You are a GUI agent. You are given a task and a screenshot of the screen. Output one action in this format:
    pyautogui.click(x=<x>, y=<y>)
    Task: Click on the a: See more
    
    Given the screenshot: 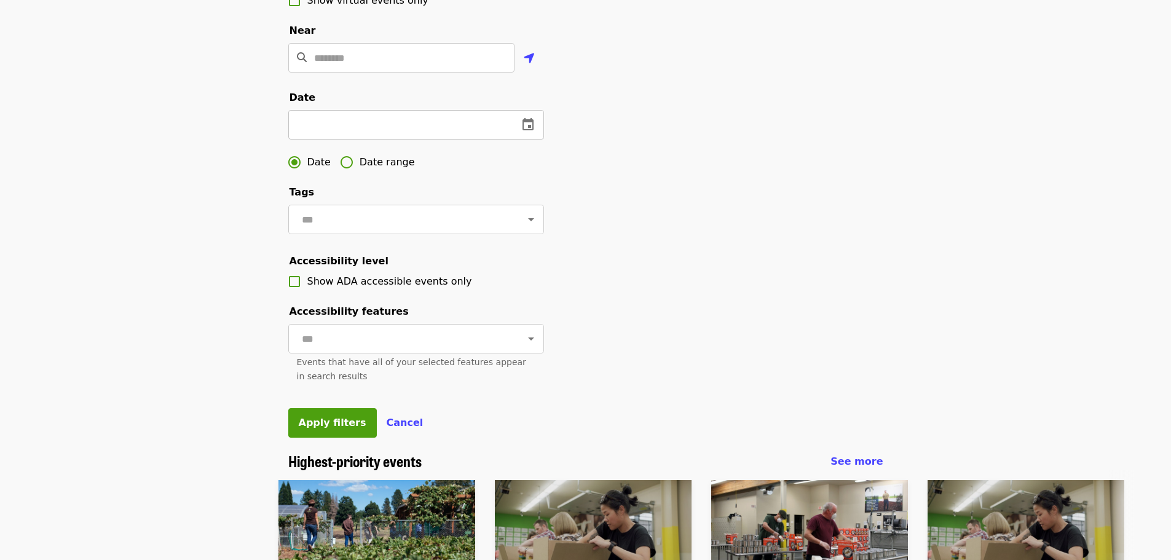 What is the action you would take?
    pyautogui.click(x=856, y=462)
    